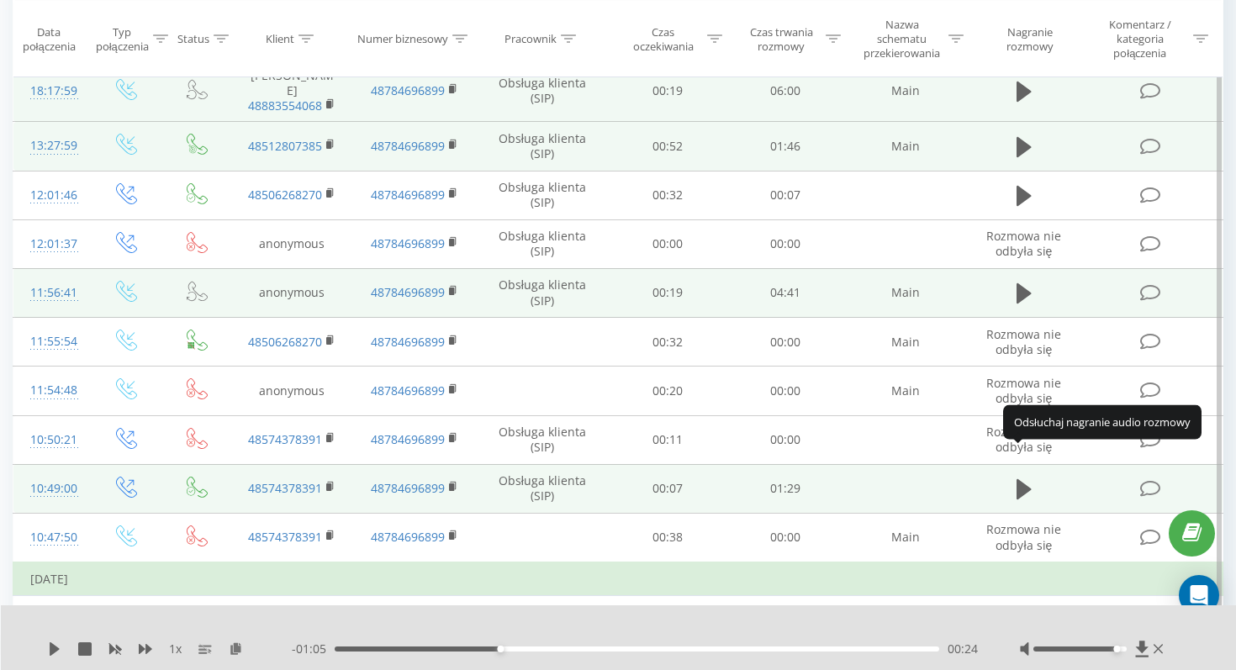  What do you see at coordinates (785, 146) in the screenshot?
I see `td: 01:46` at bounding box center [785, 146].